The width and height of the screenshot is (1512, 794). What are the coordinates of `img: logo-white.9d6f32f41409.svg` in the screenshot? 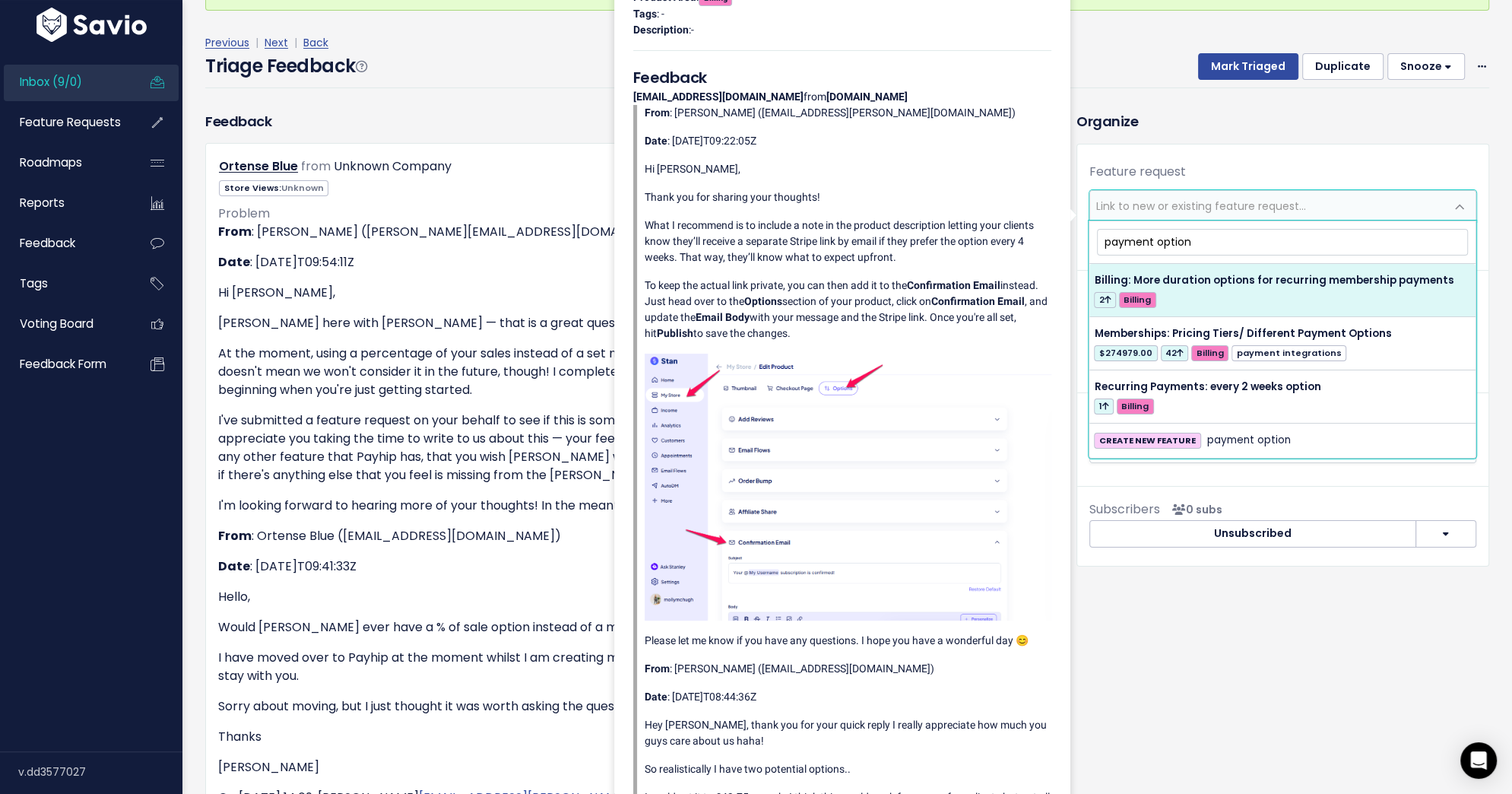 It's located at (91, 25).